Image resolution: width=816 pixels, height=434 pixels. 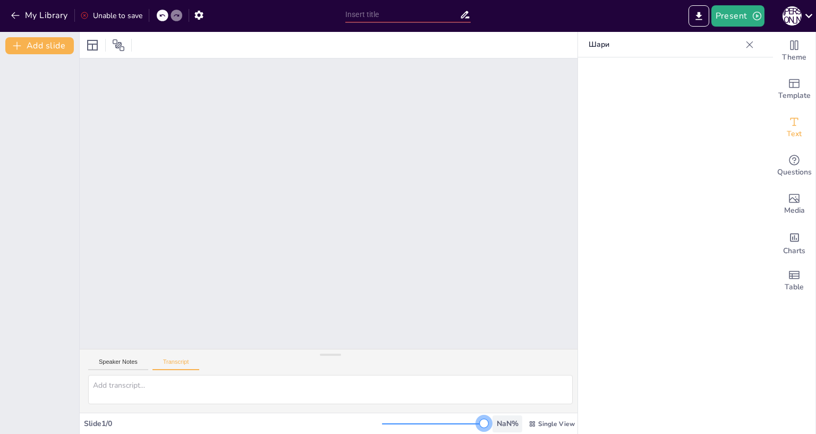 I want to click on div: Add text boxes, so click(x=794, y=128).